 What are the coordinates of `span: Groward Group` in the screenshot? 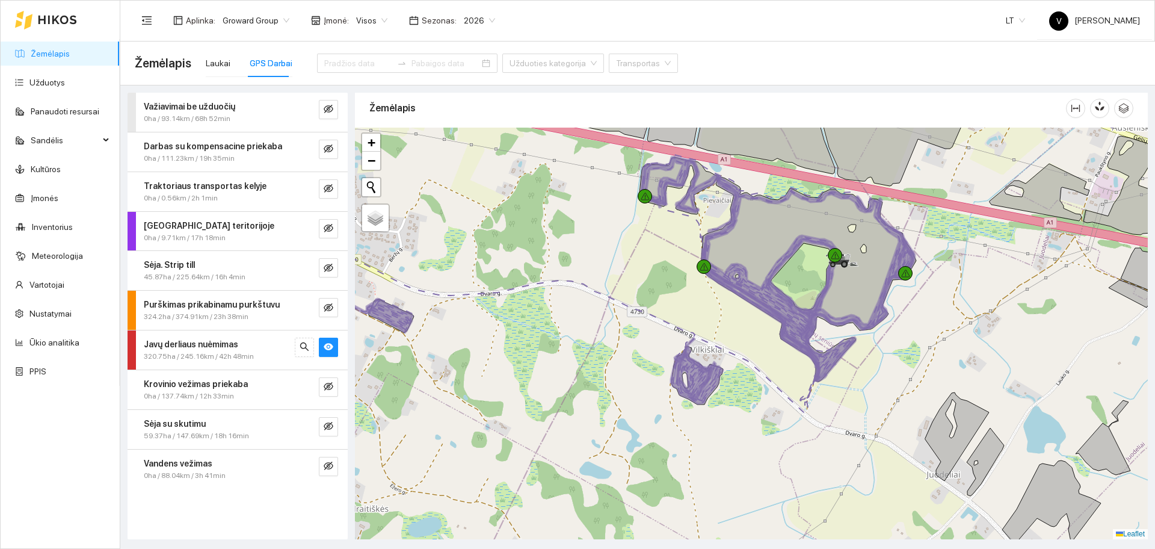 It's located at (256, 20).